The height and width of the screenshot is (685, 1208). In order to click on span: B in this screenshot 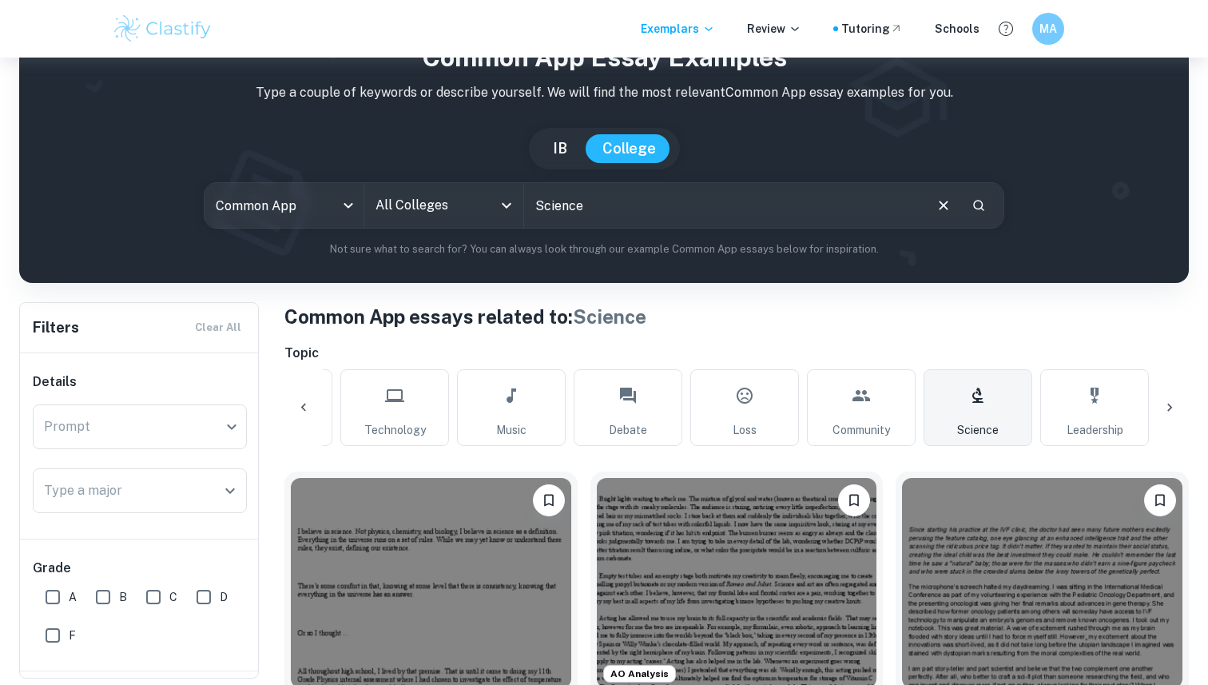, I will do `click(123, 597)`.